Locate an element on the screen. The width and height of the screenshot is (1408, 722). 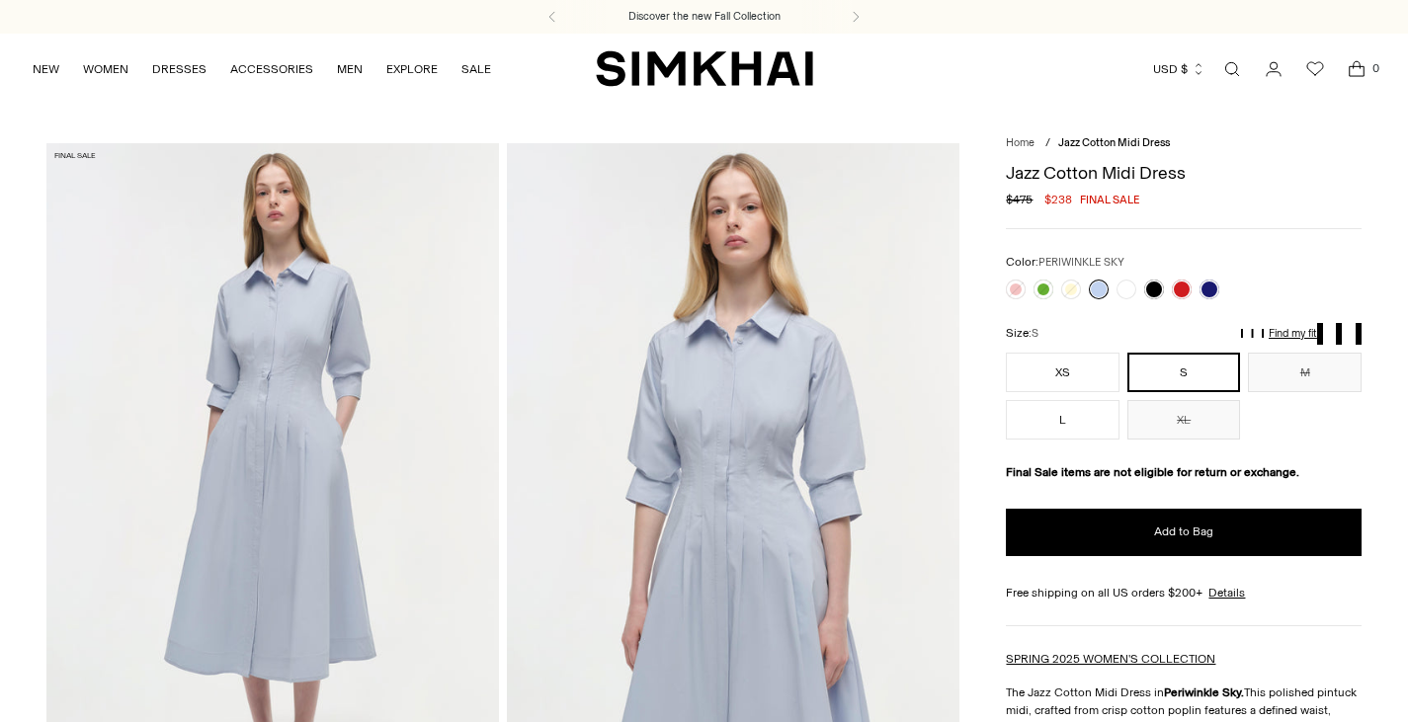
button: L is located at coordinates (1062, 420).